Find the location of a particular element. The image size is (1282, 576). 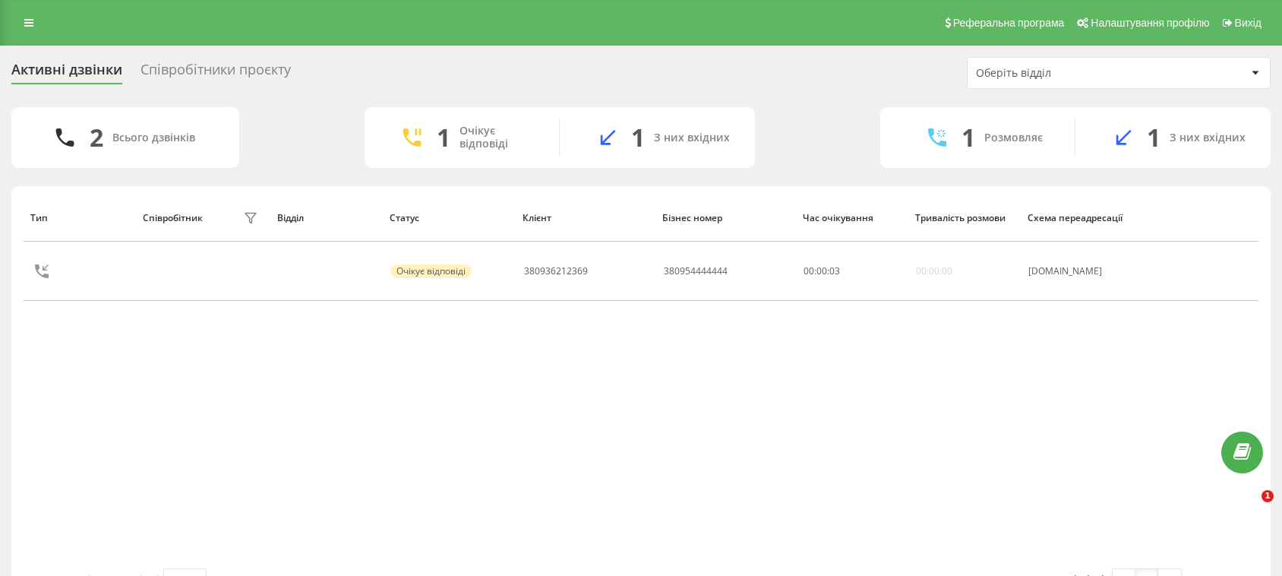

div: 380954444444 is located at coordinates (696, 271).